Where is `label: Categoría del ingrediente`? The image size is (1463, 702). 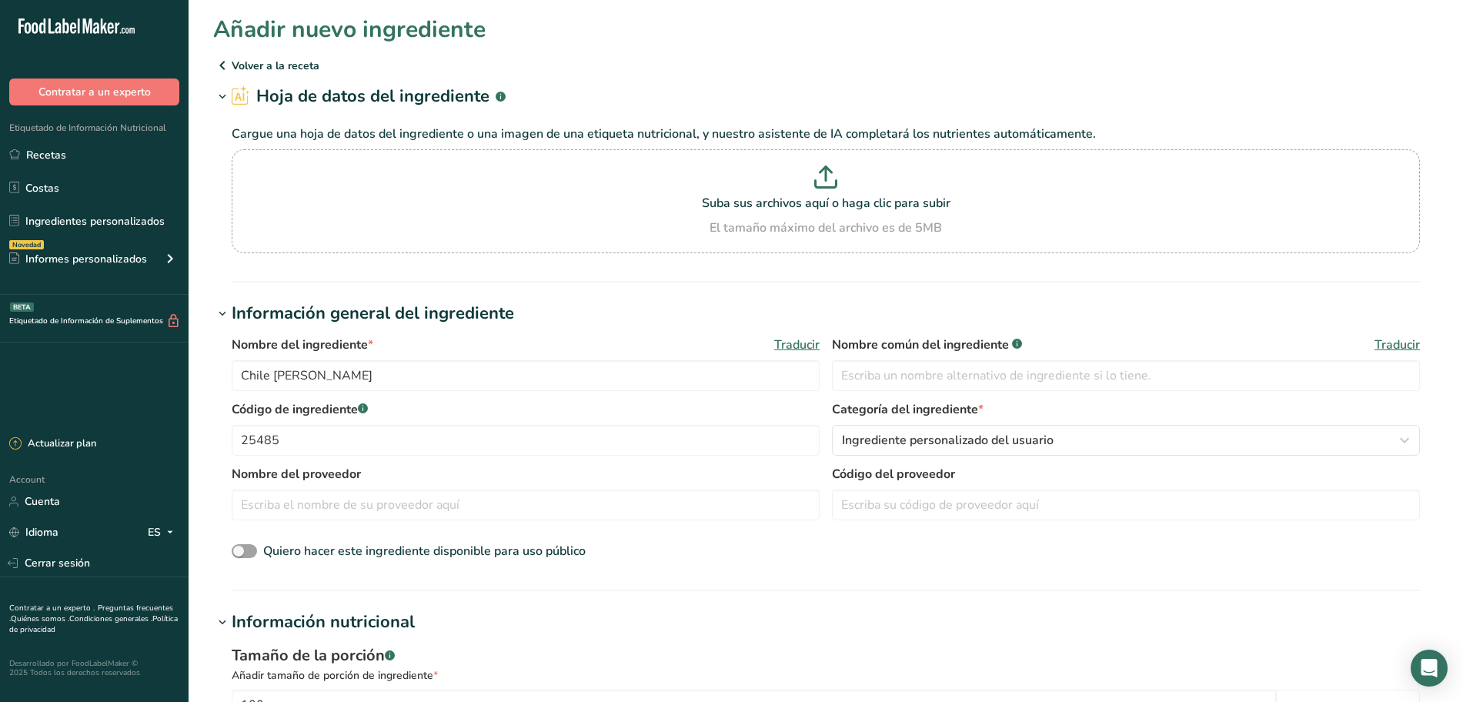
label: Categoría del ingrediente is located at coordinates (1126, 409).